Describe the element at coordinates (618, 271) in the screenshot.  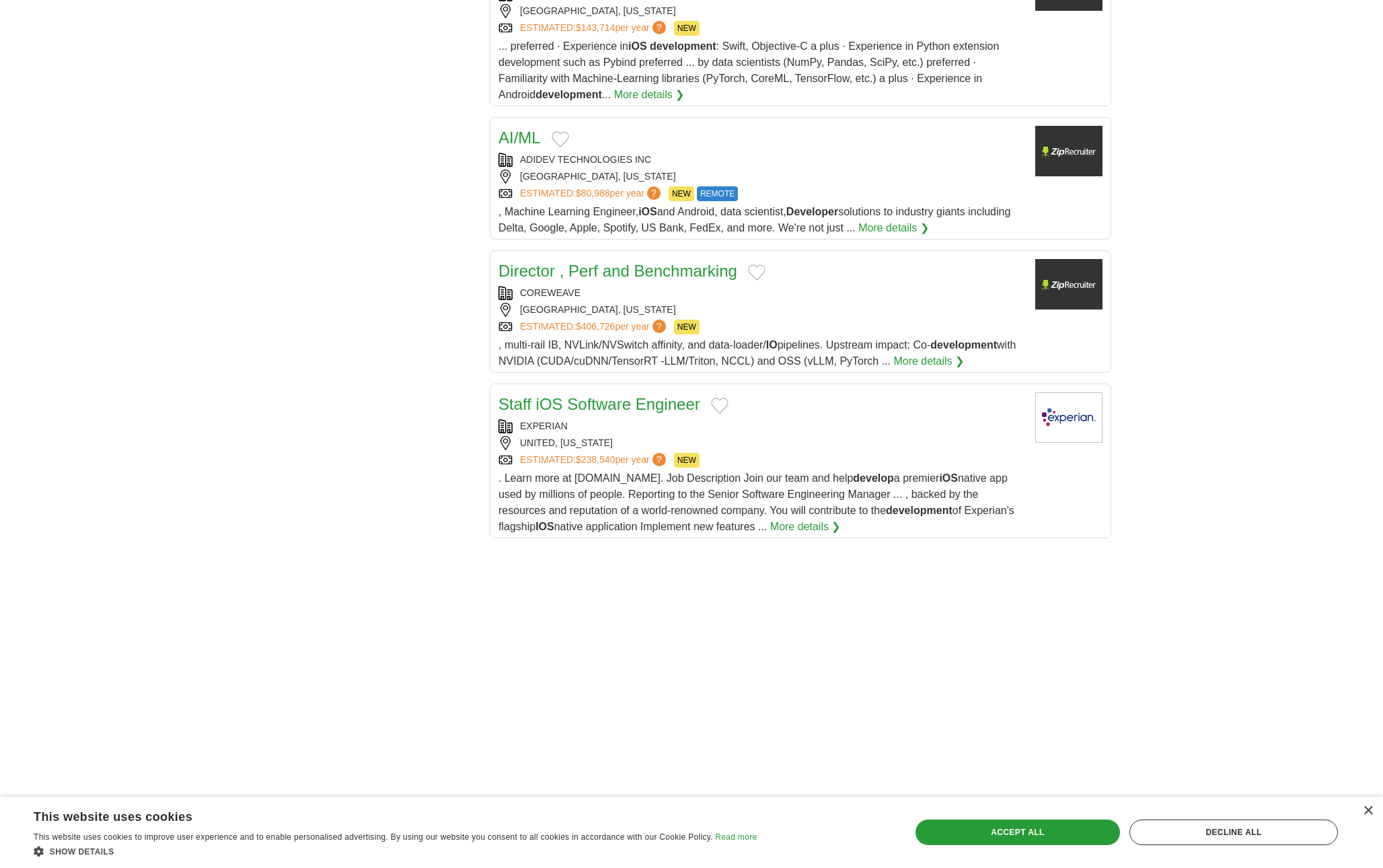
I see `a: Director , Perf and Benchmarking` at that location.